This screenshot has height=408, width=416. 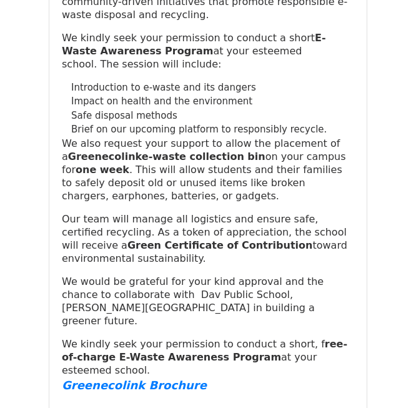 I want to click on p: We also request your support to allow the placement of a on your campus for . This will allow stu..., so click(x=208, y=169).